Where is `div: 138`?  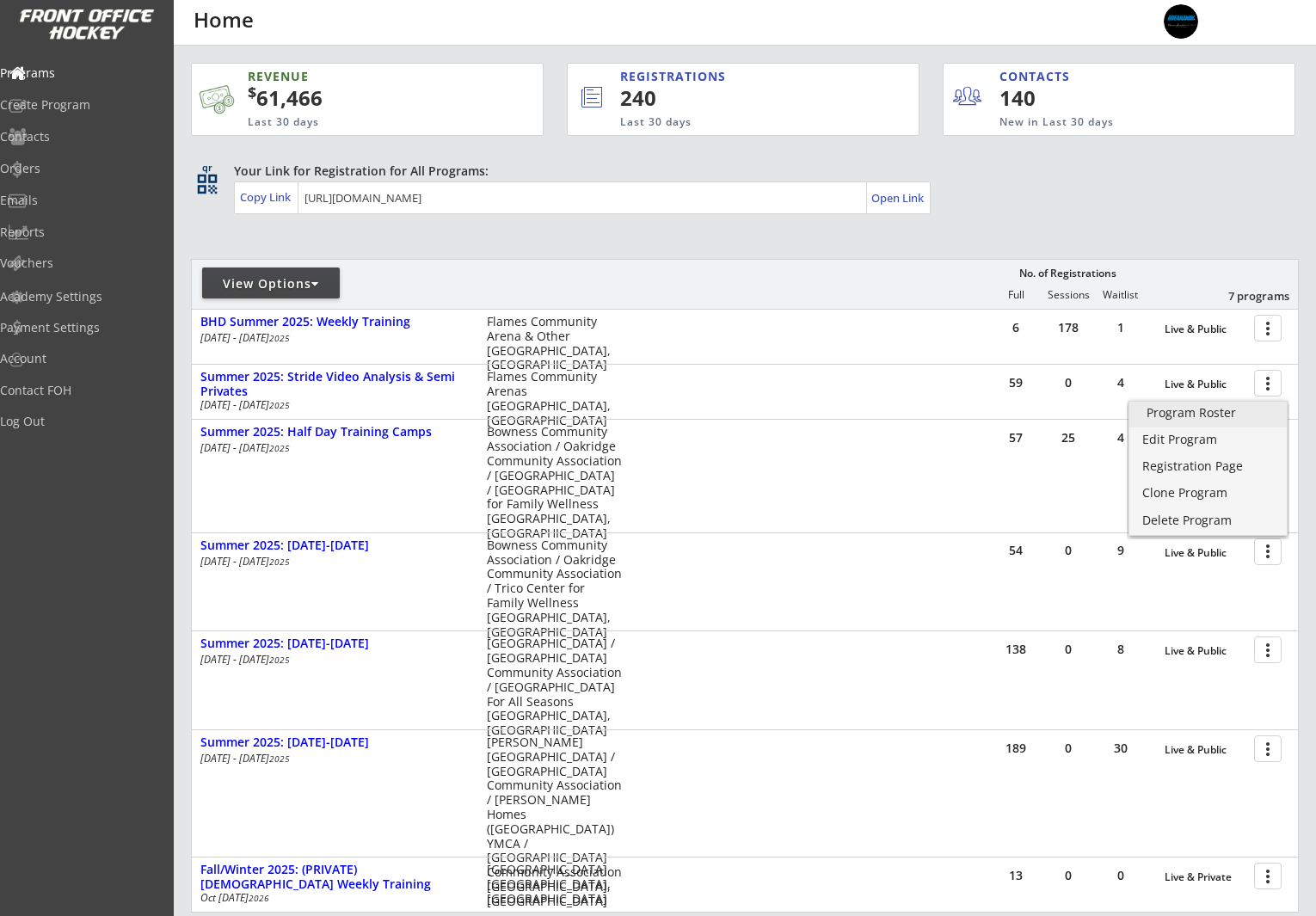 div: 138 is located at coordinates (1016, 649).